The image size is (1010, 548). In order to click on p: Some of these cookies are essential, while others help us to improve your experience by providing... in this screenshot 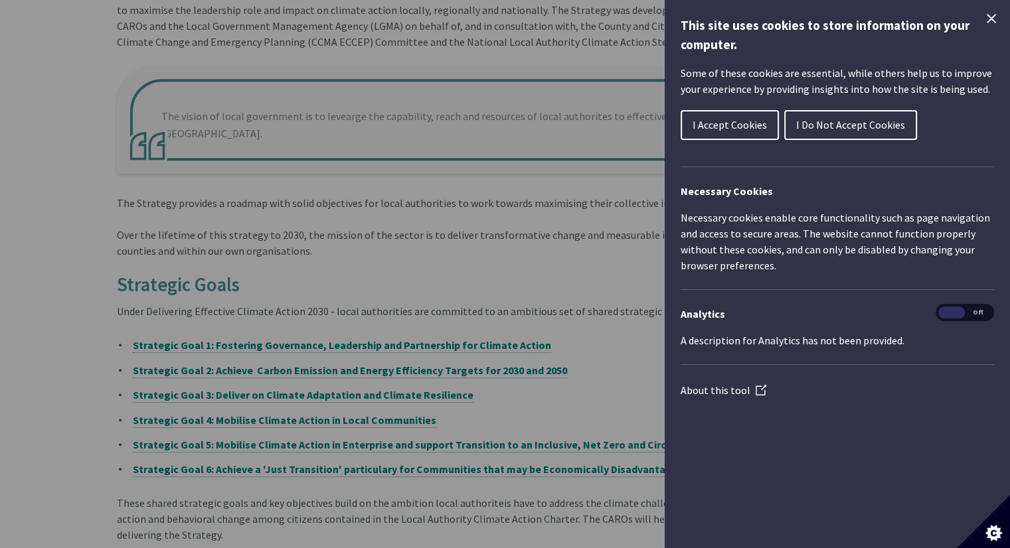, I will do `click(837, 81)`.